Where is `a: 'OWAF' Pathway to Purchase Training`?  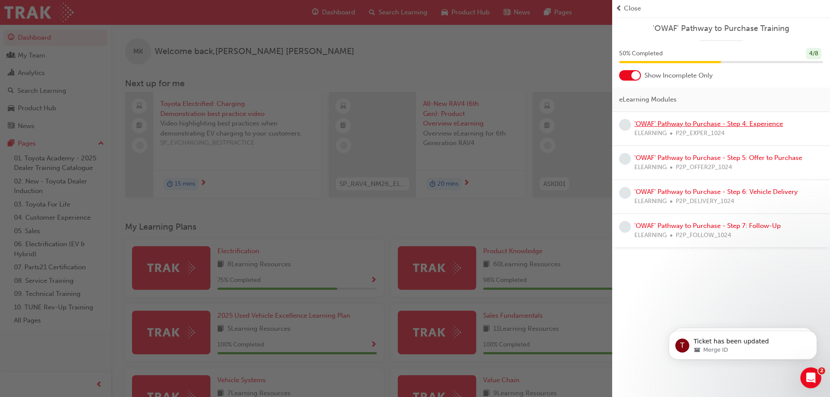
a: 'OWAF' Pathway to Purchase Training is located at coordinates (721, 28).